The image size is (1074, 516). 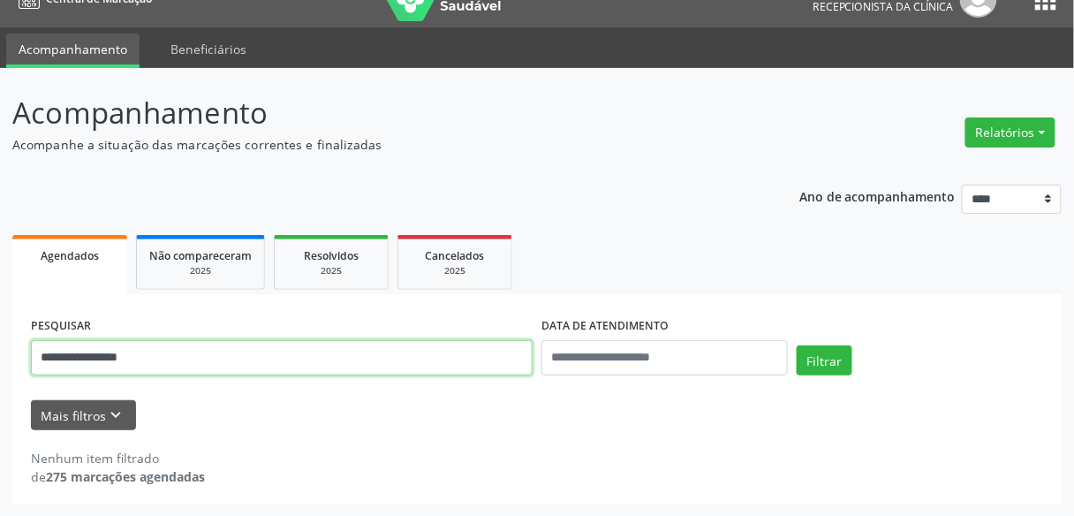 What do you see at coordinates (1011, 133) in the screenshot?
I see `button: Relatórios` at bounding box center [1011, 133].